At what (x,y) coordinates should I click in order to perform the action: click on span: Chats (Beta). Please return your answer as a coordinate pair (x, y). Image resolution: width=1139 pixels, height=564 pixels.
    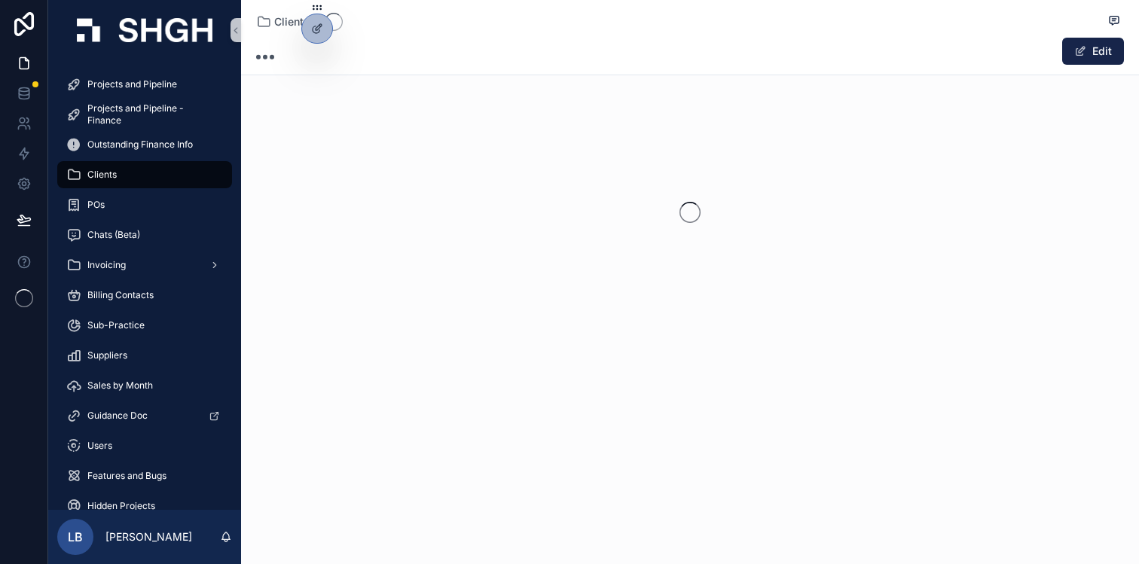
    Looking at the image, I should click on (114, 235).